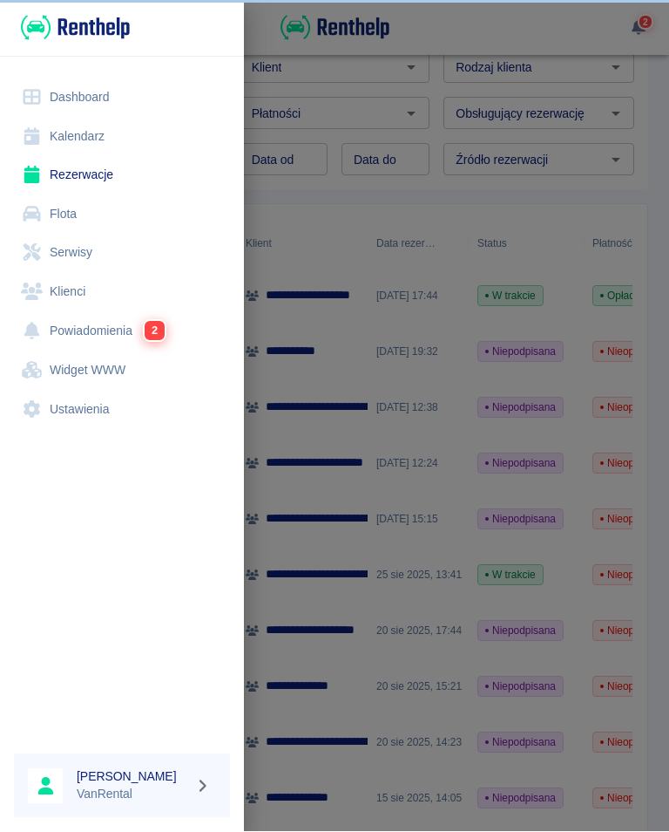 The image size is (669, 832). I want to click on a: Widget WWW, so click(122, 370).